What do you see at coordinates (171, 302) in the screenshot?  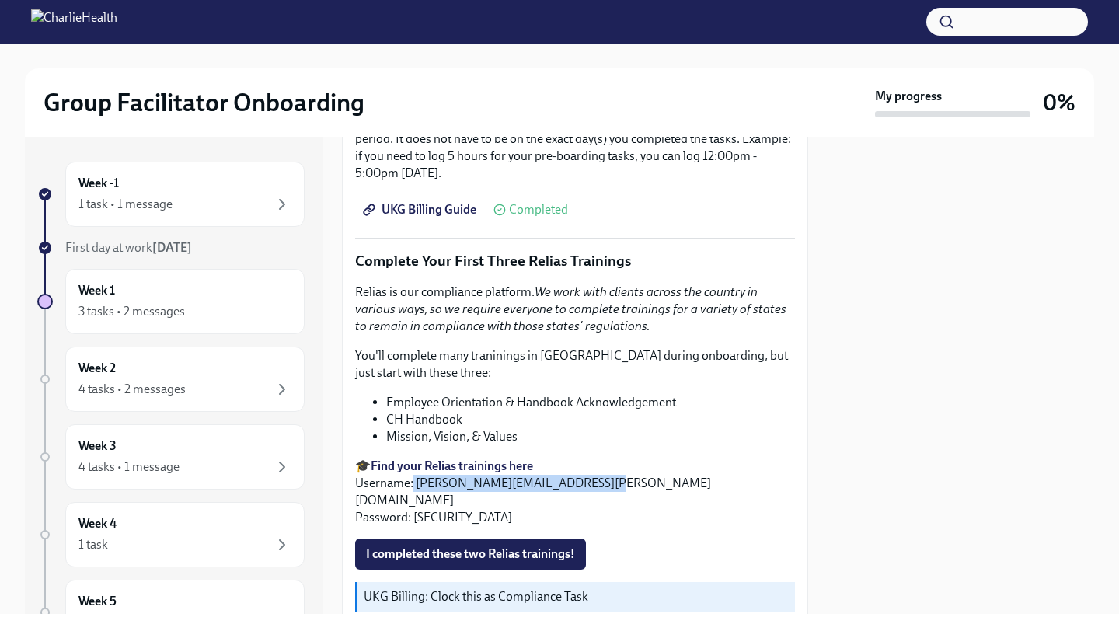 I see `a: Week 13 tasks • 2 messages` at bounding box center [171, 302].